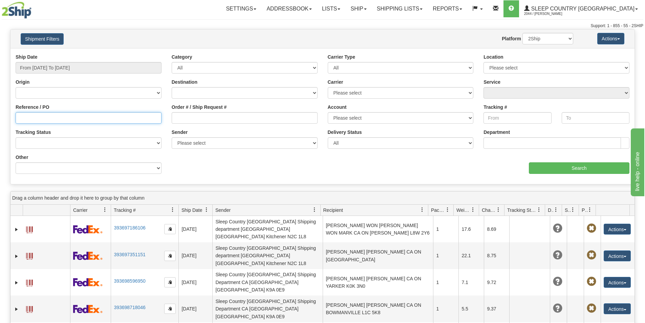 This screenshot has height=323, width=645. What do you see at coordinates (199, 107) in the screenshot?
I see `label: Order # / Ship Request #` at bounding box center [199, 107].